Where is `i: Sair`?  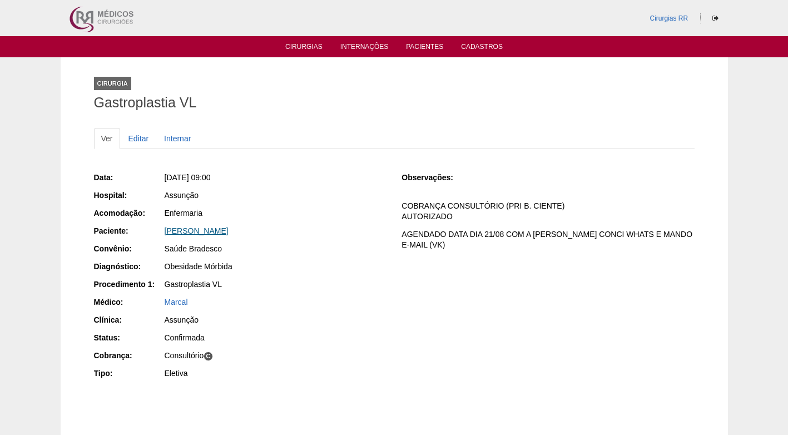
i: Sair is located at coordinates (715, 18).